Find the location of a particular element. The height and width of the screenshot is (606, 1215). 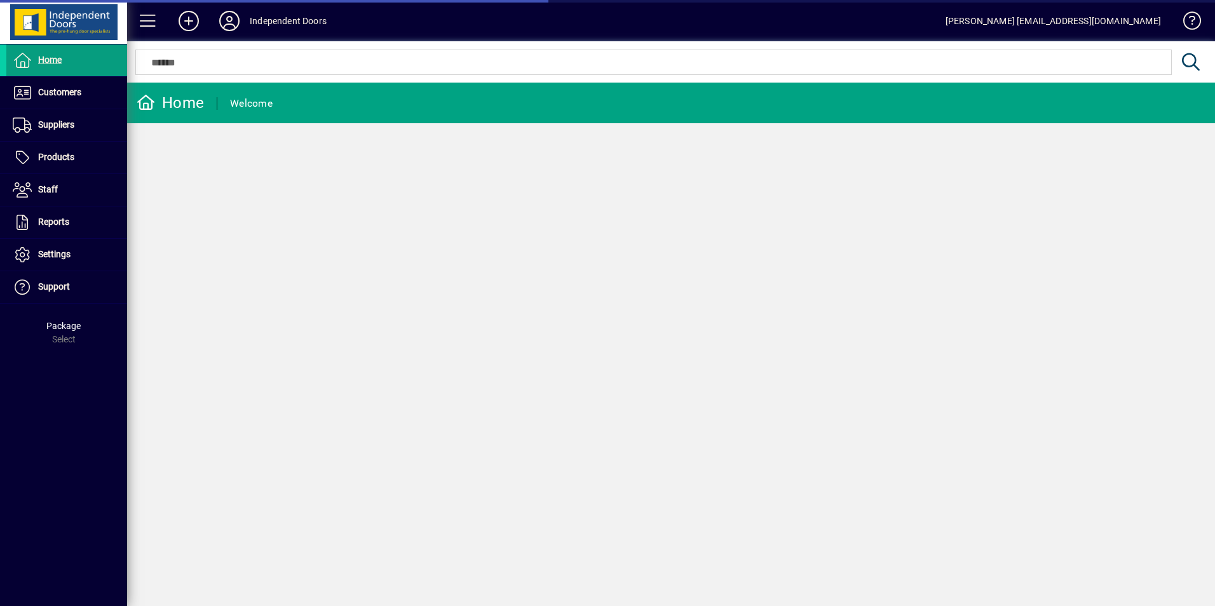

a: Reports is located at coordinates (67, 222).